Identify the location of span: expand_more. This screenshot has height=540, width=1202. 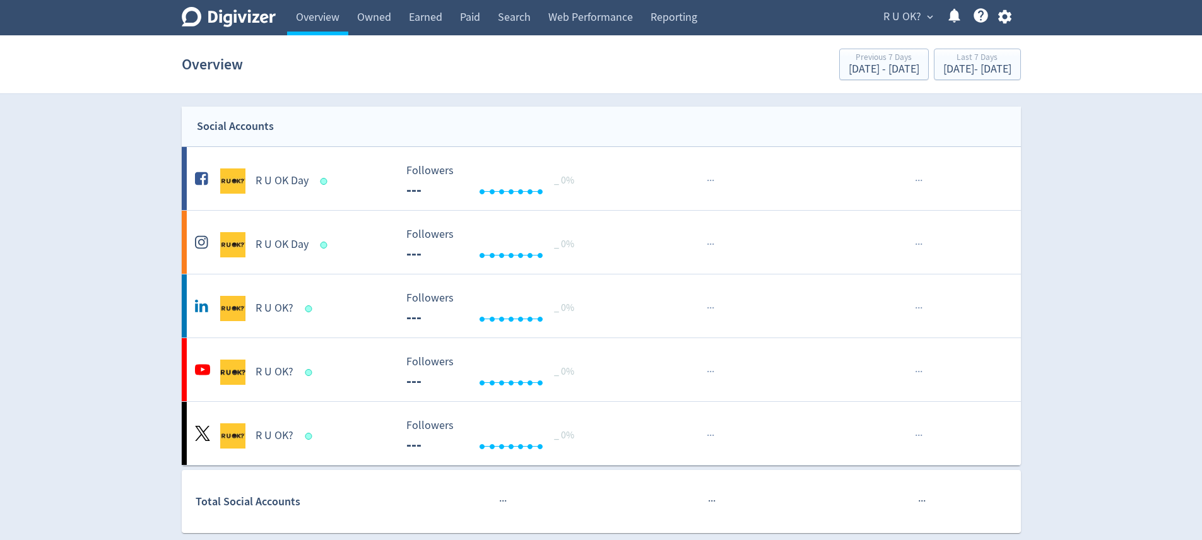
(930, 17).